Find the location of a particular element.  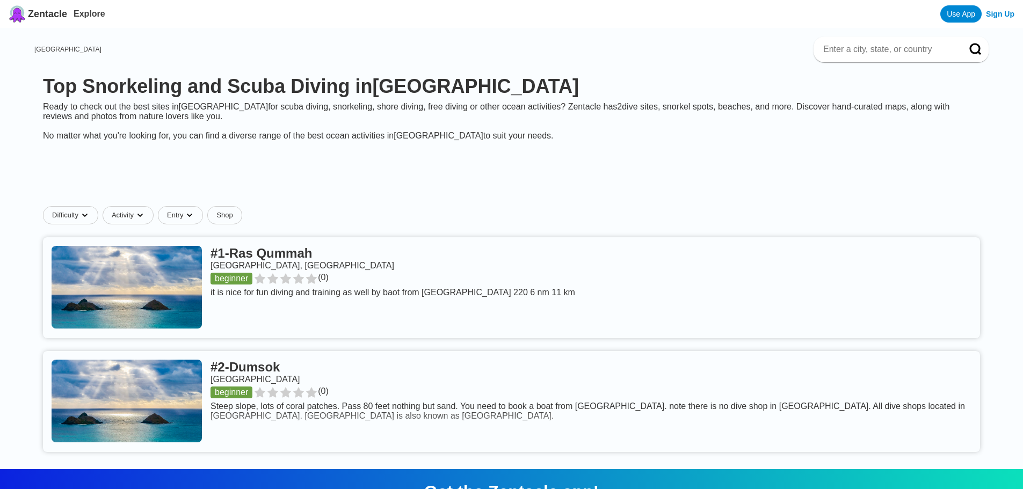

span: Difficulty is located at coordinates (65, 215).